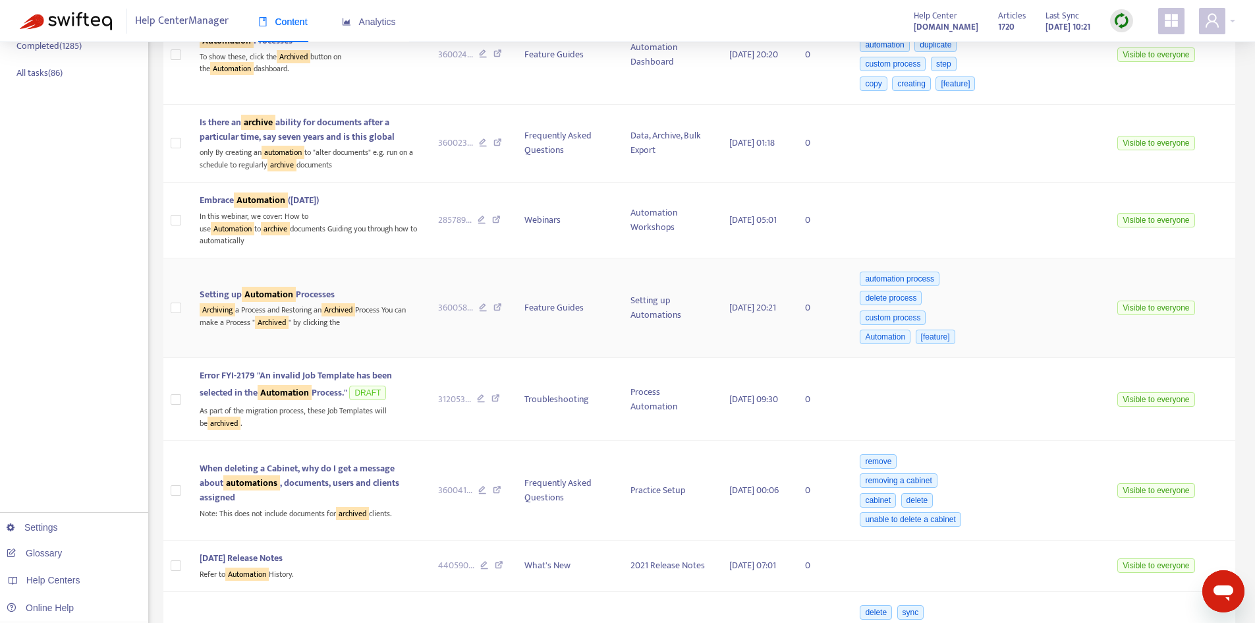 The width and height of the screenshot is (1255, 623). Describe the element at coordinates (182, 21) in the screenshot. I see `span: Help Center Manager` at that location.